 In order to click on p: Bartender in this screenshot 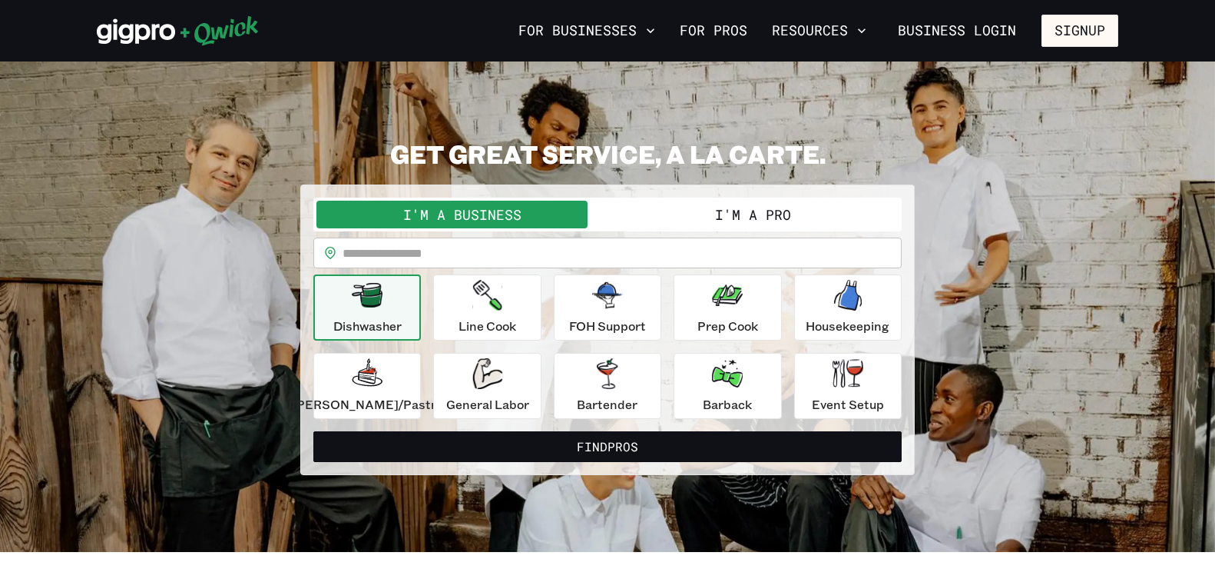, I will do `click(607, 404)`.